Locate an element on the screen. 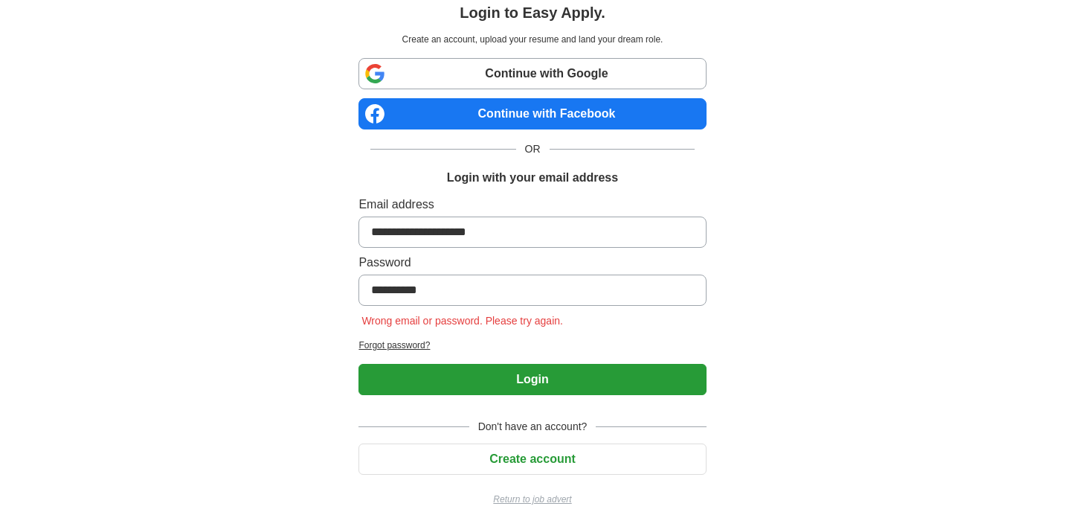 The height and width of the screenshot is (512, 1065). h1: Login with your email address is located at coordinates (532, 178).